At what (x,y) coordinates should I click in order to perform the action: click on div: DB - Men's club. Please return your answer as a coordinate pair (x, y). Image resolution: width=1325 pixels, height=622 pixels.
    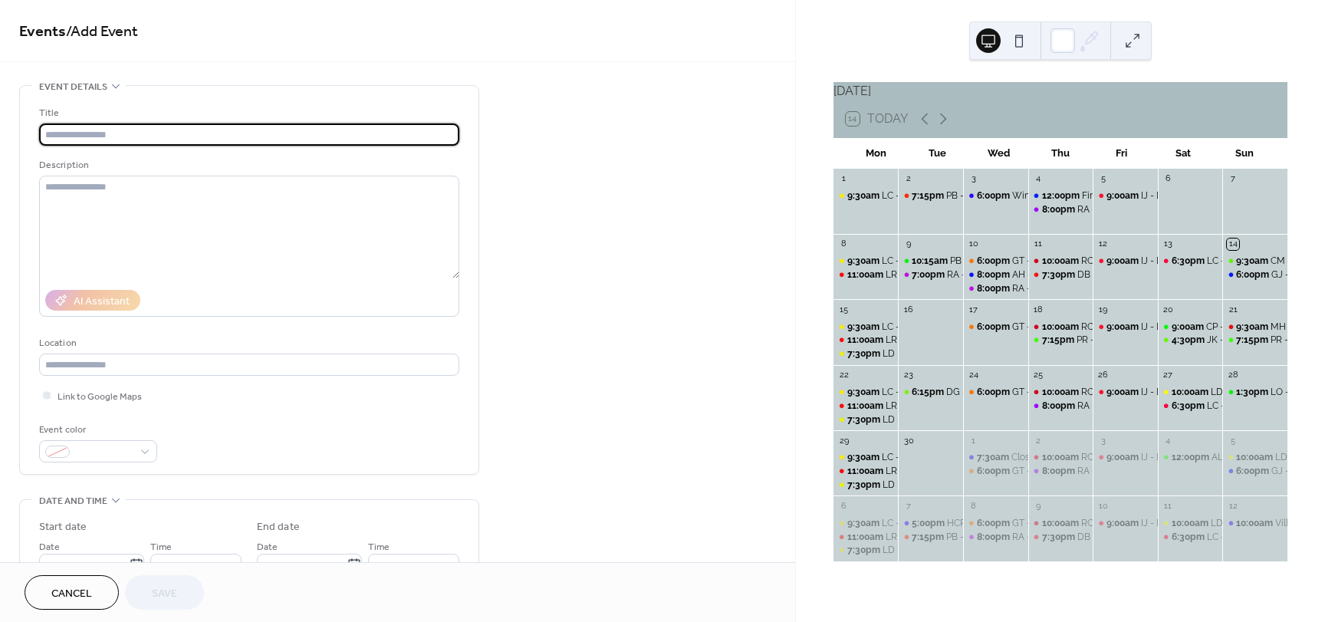
    Looking at the image, I should click on (1060, 537).